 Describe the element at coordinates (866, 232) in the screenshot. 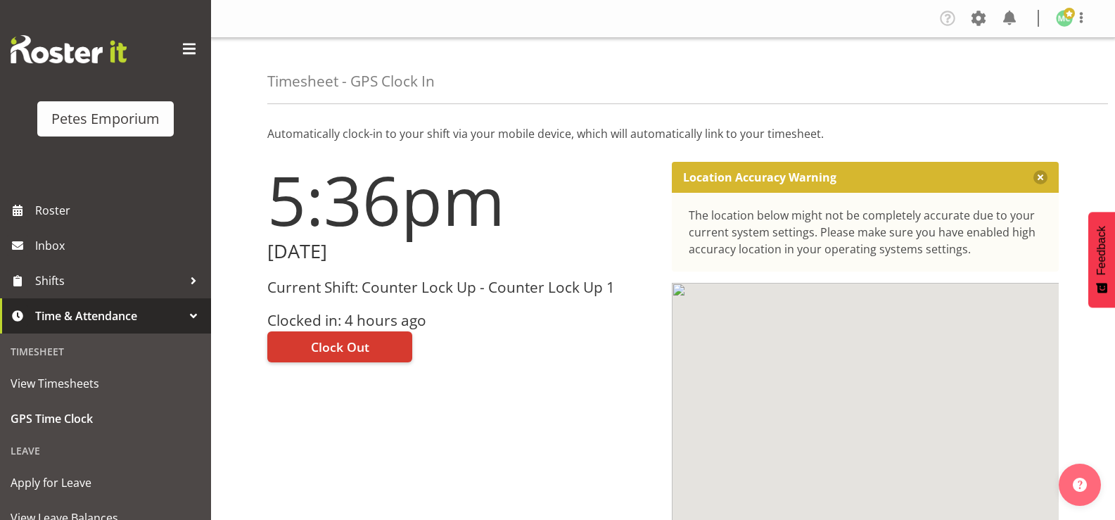

I see `div: The location below might not be completely accurate due to your current system settings. Please m...` at that location.